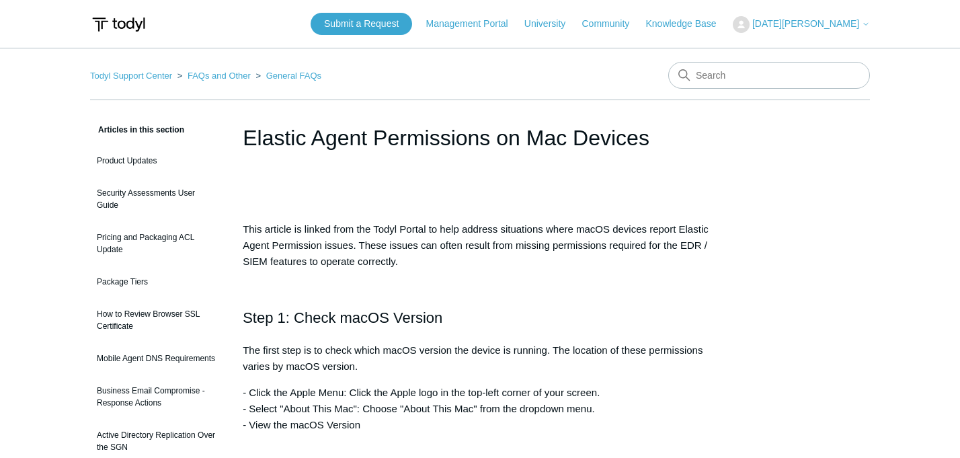  Describe the element at coordinates (156, 199) in the screenshot. I see `a: Security Assessments User Guide` at that location.